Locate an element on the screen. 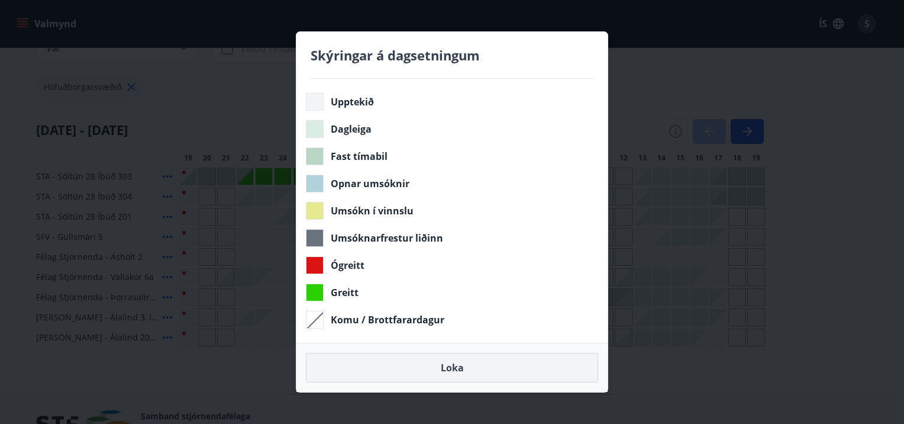  span: Upptekið is located at coordinates (352, 102).